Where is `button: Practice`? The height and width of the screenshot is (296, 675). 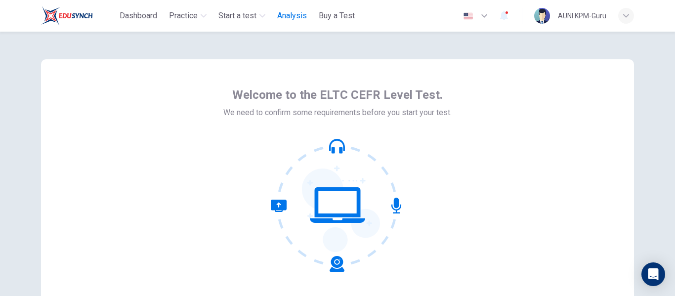 button: Practice is located at coordinates (188, 16).